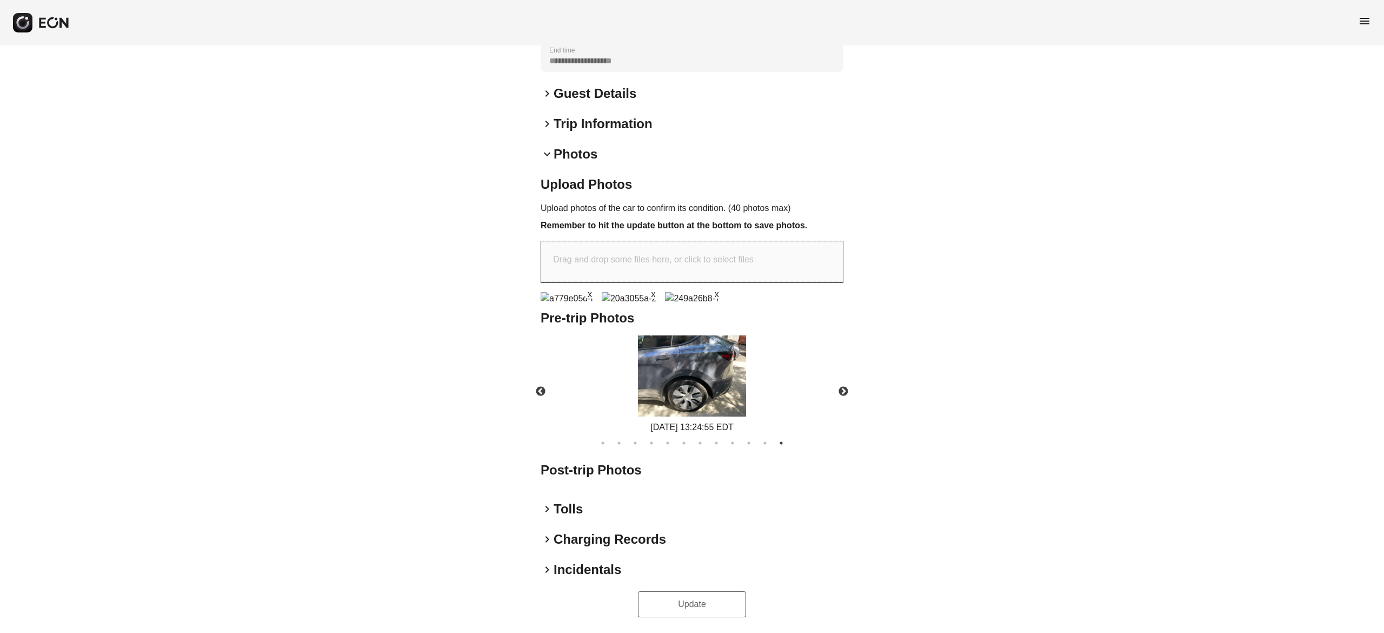  Describe the element at coordinates (692, 208) in the screenshot. I see `p: Upload photos of the car to confirm its condition. (40 photos max)` at that location.